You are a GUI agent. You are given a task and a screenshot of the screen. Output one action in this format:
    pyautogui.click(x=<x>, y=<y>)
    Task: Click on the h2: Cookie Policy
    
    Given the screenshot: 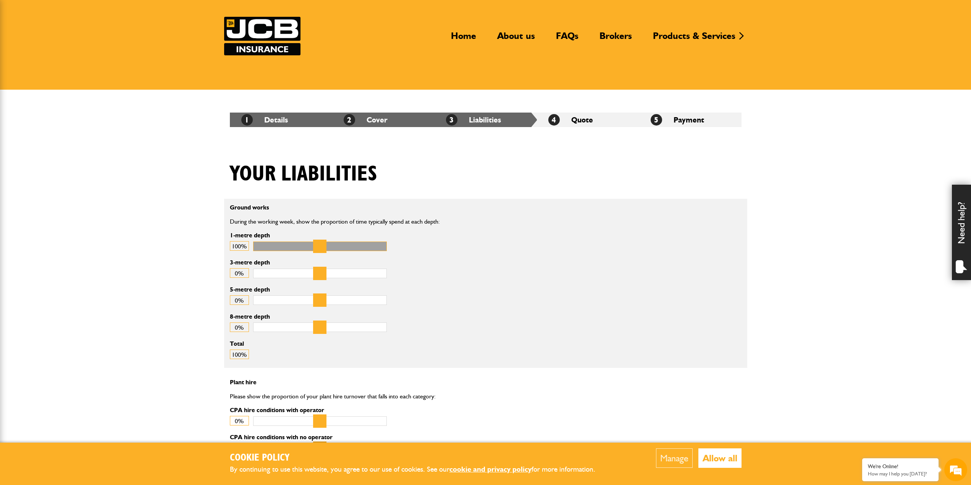 What is the action you would take?
    pyautogui.click(x=419, y=458)
    